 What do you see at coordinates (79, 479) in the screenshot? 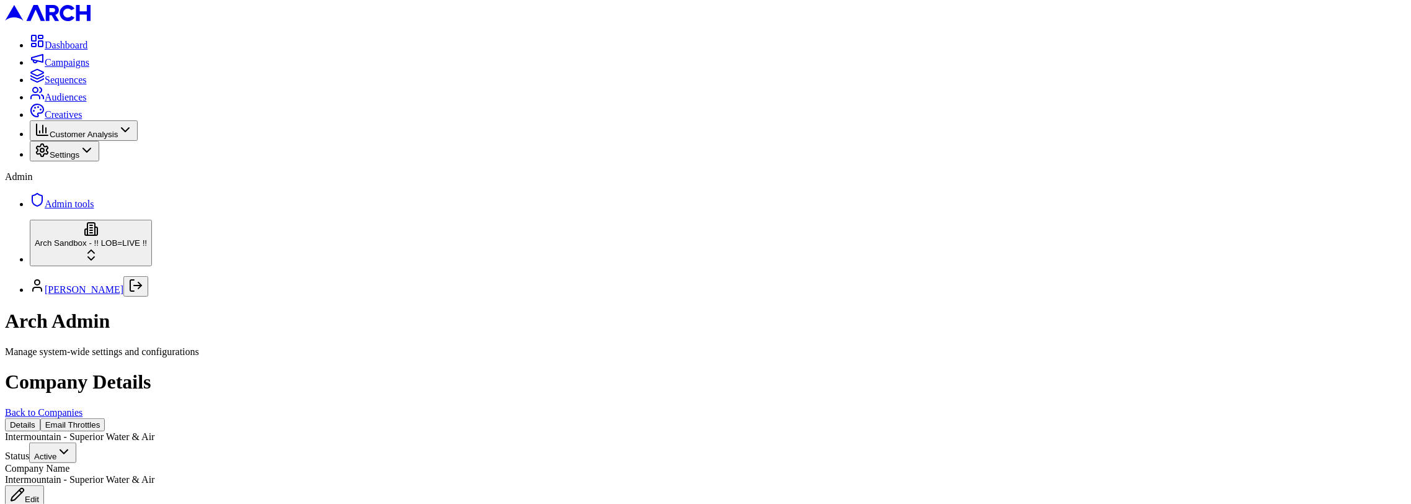
I see `span: Intermountain - Superior Water & Air` at bounding box center [79, 479].